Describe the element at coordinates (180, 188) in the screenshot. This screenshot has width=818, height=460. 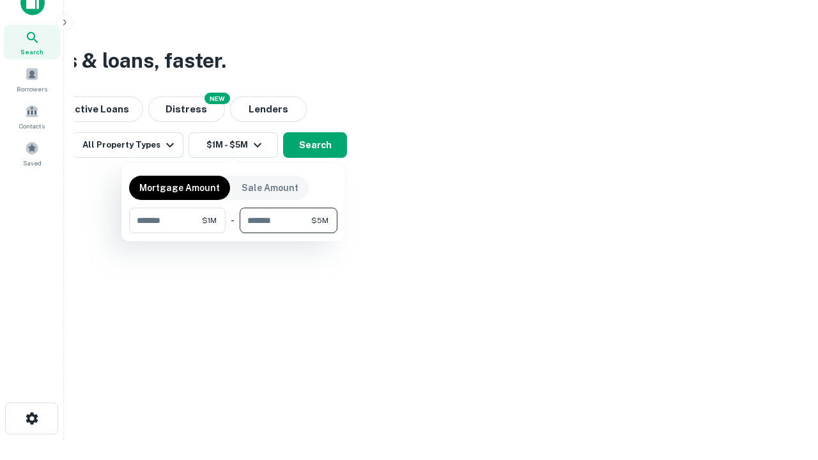
I see `p: Mortgage Amount` at that location.